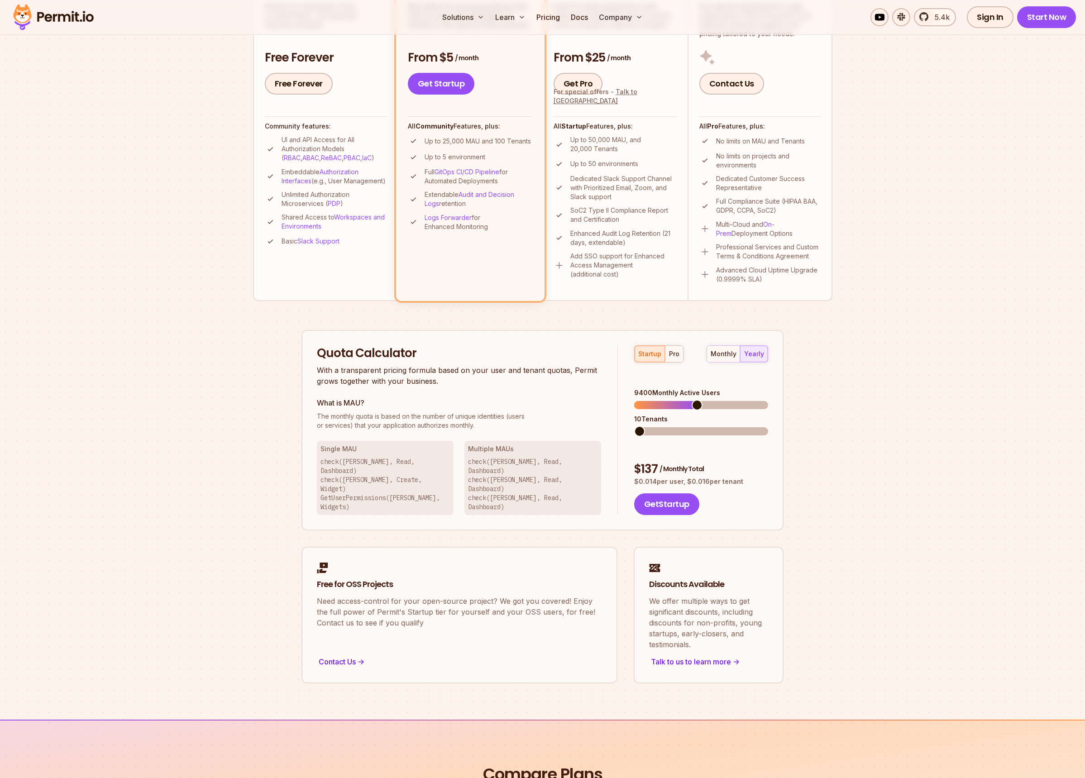 The image size is (1085, 778). I want to click on p: or services) that your application authorizes monthly., so click(459, 421).